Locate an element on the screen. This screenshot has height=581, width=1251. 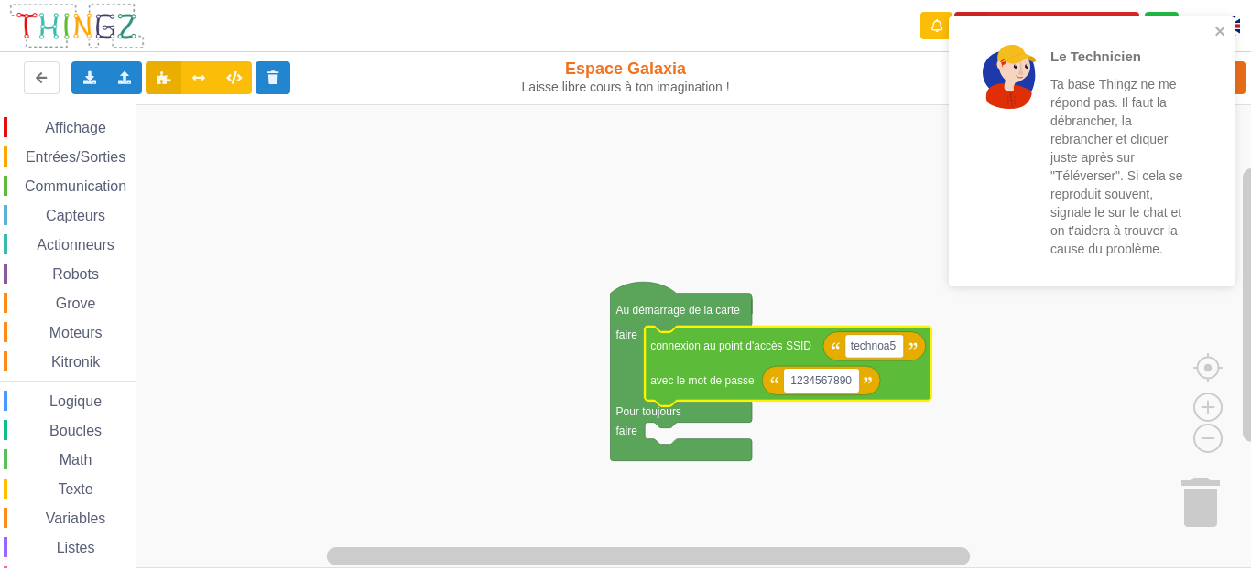
span: Boucles is located at coordinates (75, 430).